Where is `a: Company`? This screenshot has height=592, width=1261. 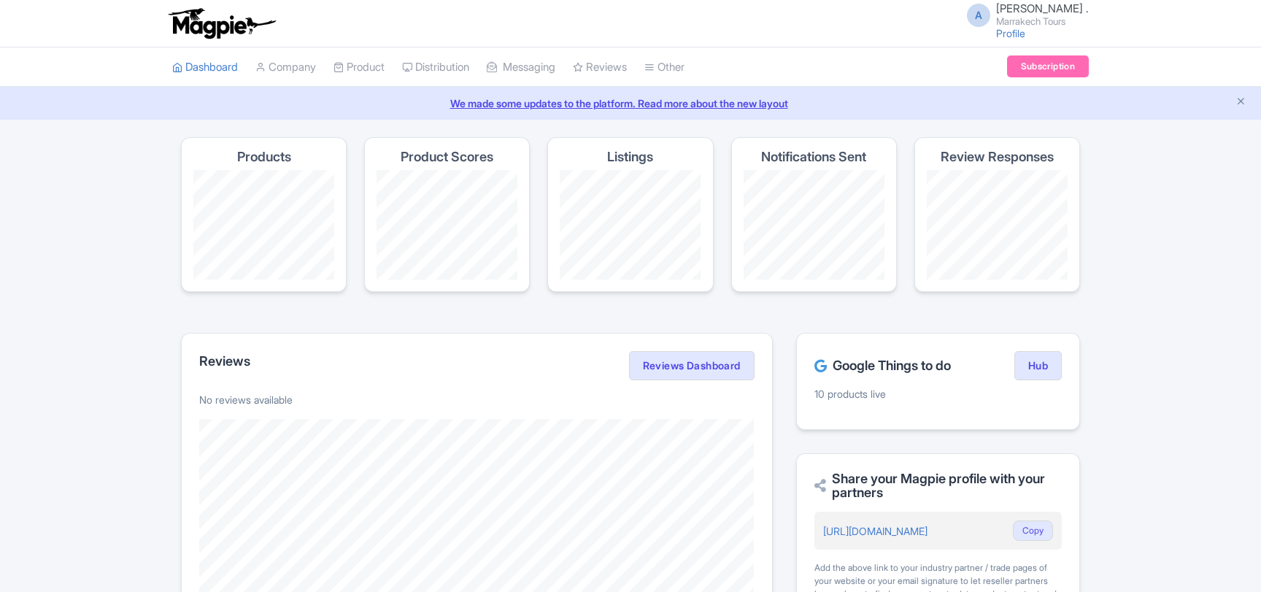 a: Company is located at coordinates (285, 67).